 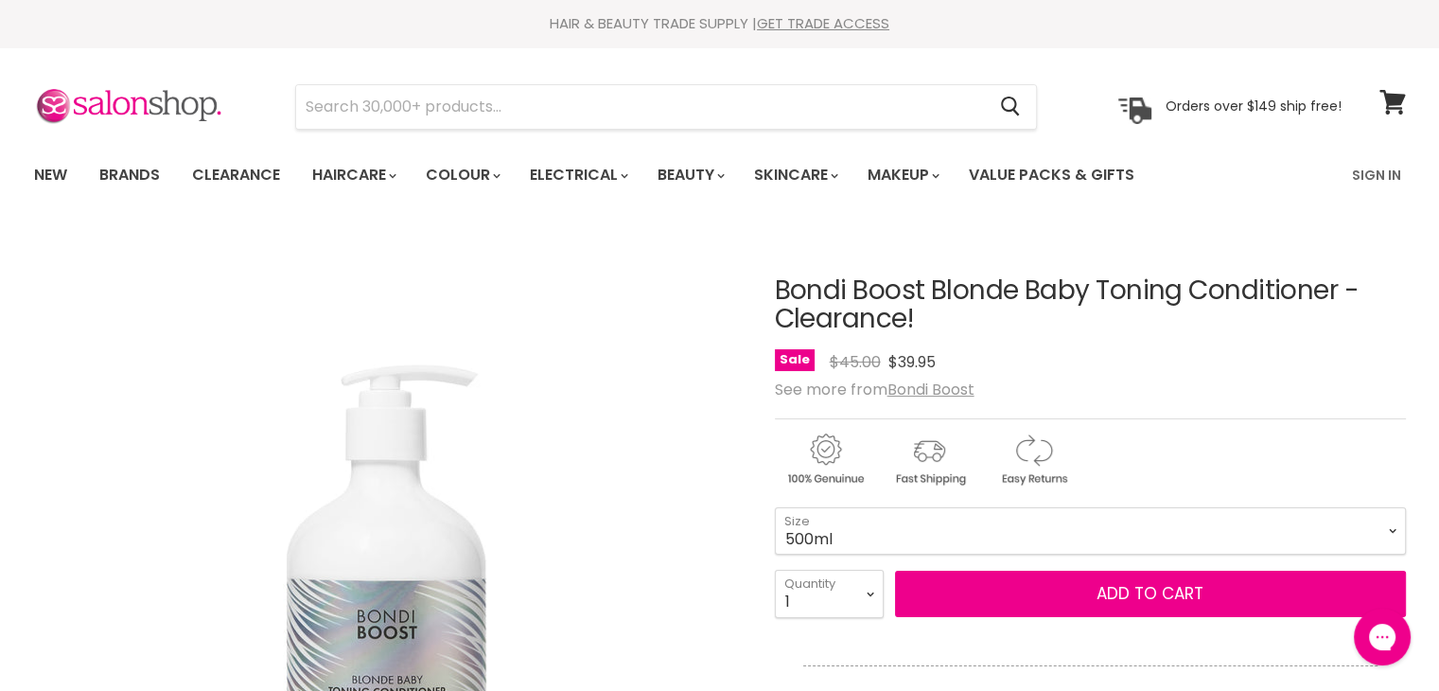 I want to click on u: Bondi Boost, so click(x=931, y=389).